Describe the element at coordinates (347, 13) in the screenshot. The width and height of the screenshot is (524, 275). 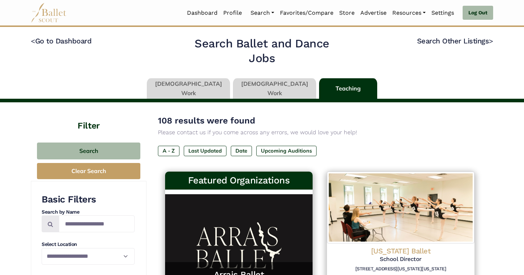
I see `a: Store` at that location.